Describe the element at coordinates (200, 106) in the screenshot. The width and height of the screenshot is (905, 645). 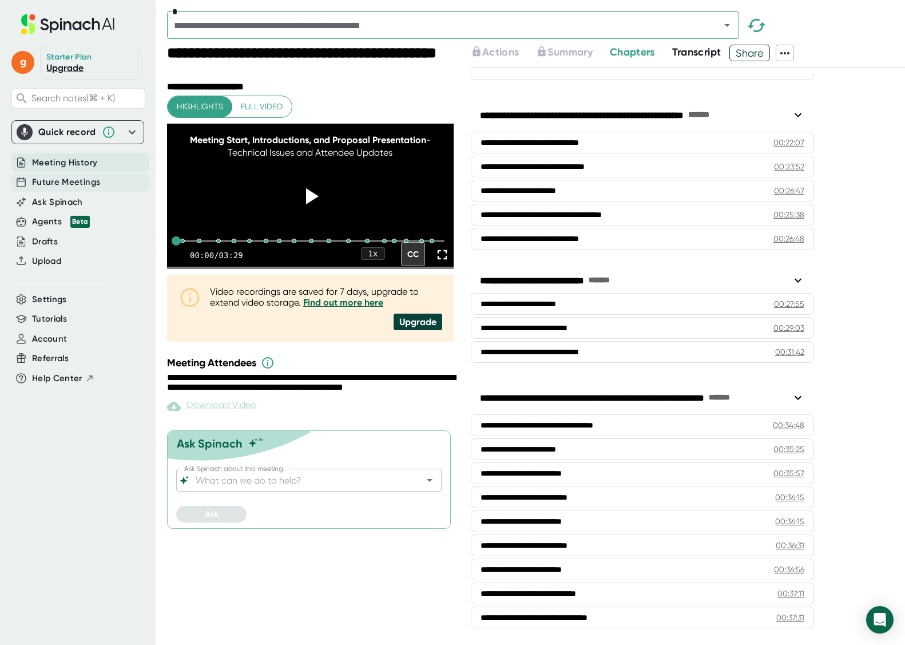
I see `button: Highlights` at that location.